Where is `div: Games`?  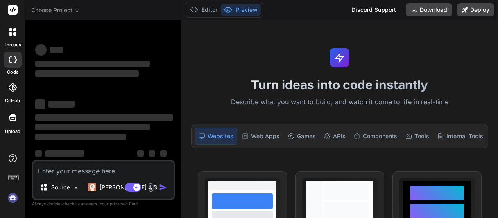
div: Games is located at coordinates (302, 136).